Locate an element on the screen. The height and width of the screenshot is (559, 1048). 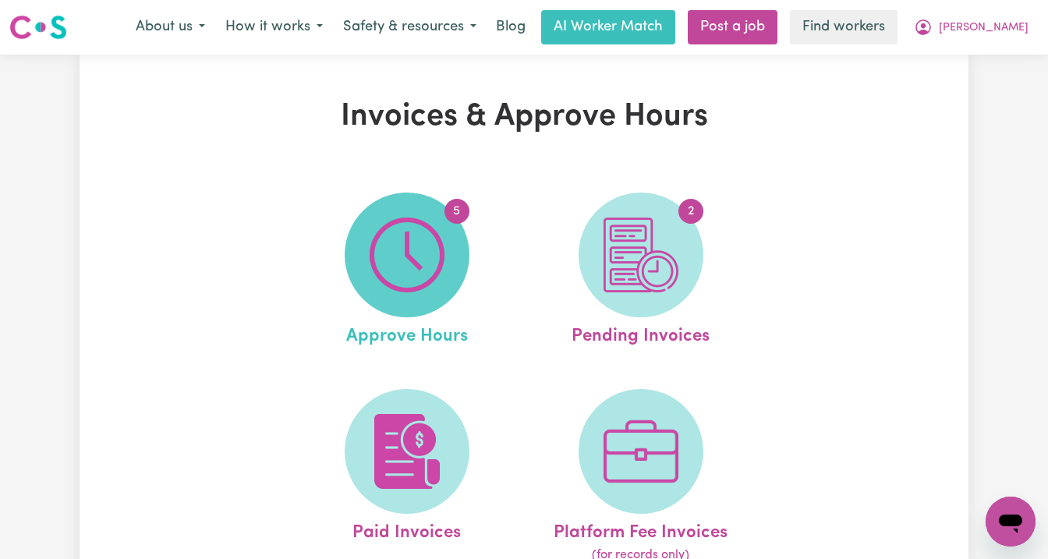
img: Careseekers logo is located at coordinates (38, 27).